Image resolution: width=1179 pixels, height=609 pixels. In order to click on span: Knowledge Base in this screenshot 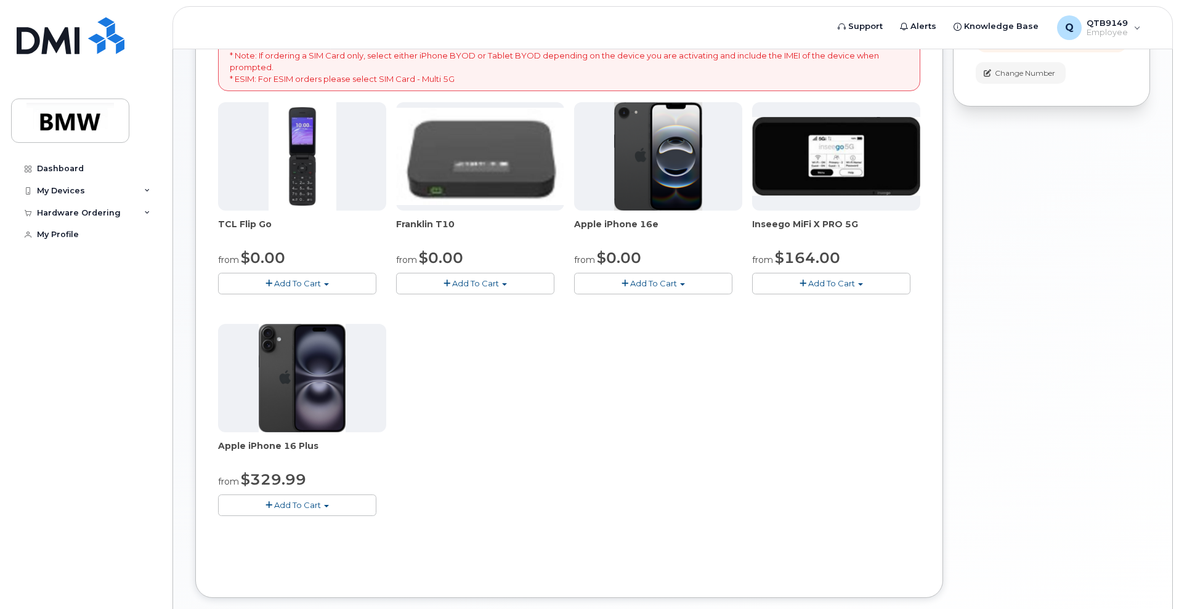, I will do `click(1001, 26)`.